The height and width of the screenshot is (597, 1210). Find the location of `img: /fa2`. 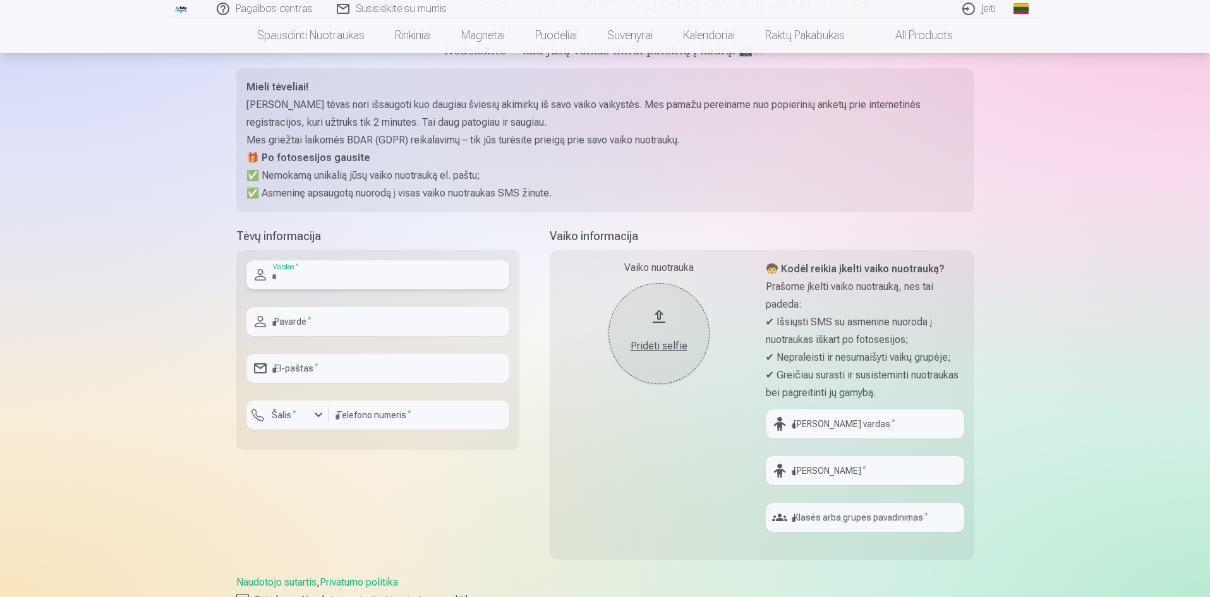

img: /fa2 is located at coordinates (181, 9).